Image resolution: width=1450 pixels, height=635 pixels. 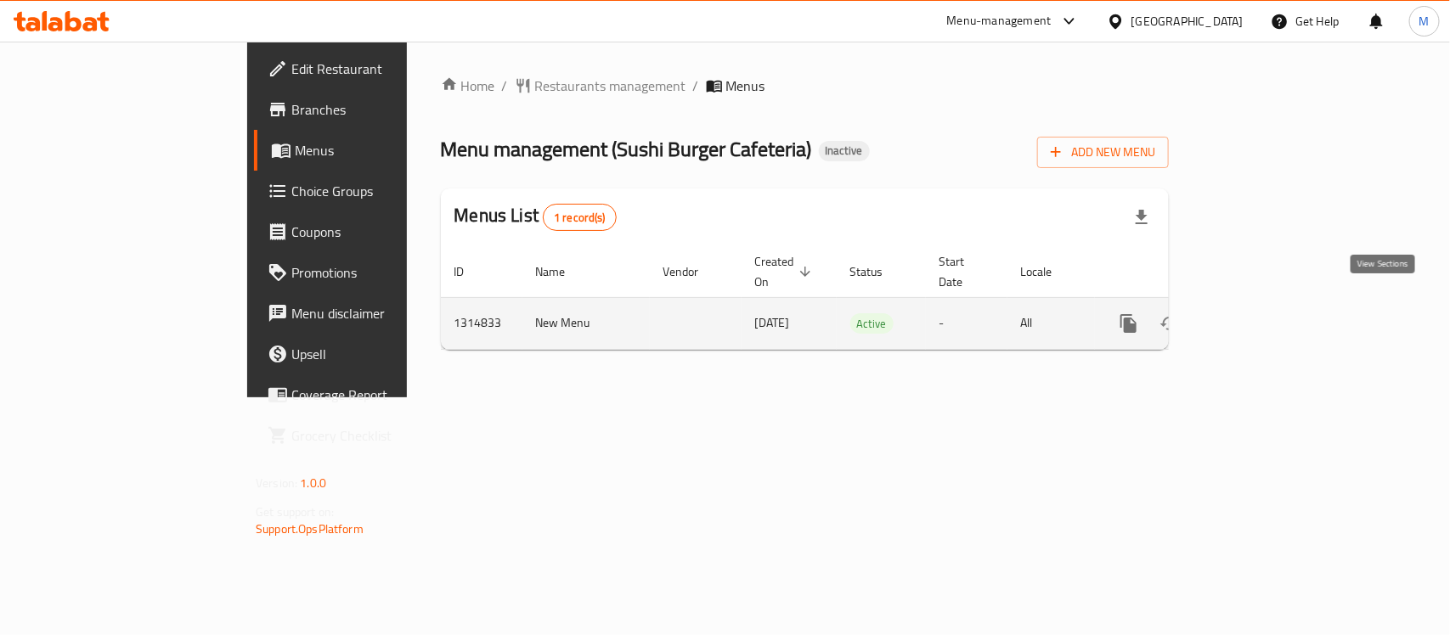 I want to click on span: Vendor, so click(x=692, y=272).